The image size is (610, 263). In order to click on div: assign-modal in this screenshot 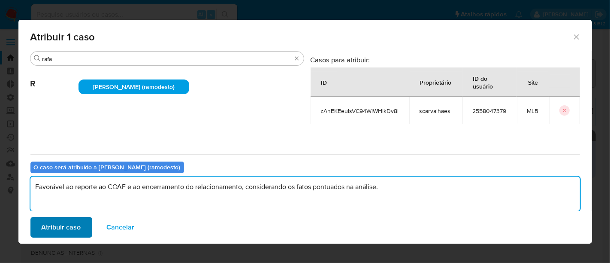, I will do `click(305, 131)`.